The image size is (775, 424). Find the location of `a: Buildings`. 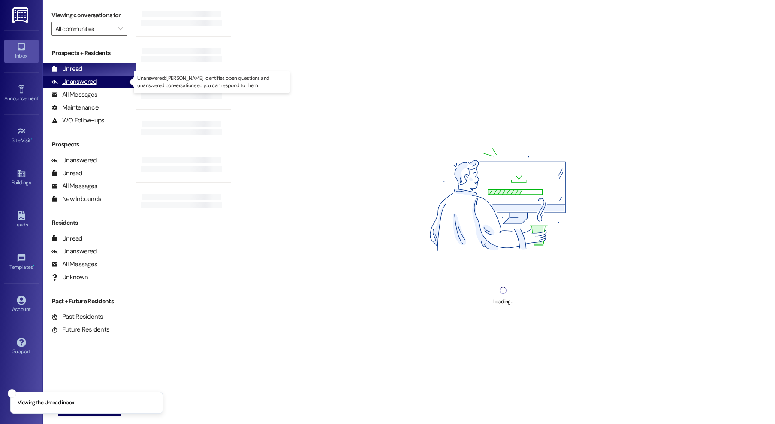

a: Buildings is located at coordinates (21, 178).